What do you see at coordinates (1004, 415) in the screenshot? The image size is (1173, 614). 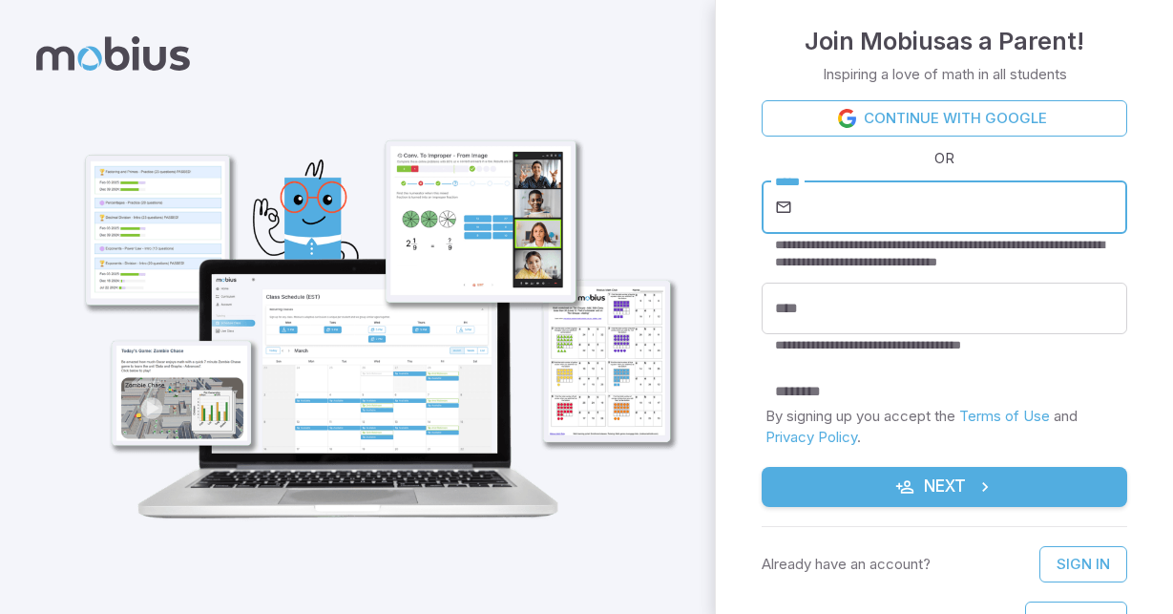 I see `a: Terms of Use` at bounding box center [1004, 415].